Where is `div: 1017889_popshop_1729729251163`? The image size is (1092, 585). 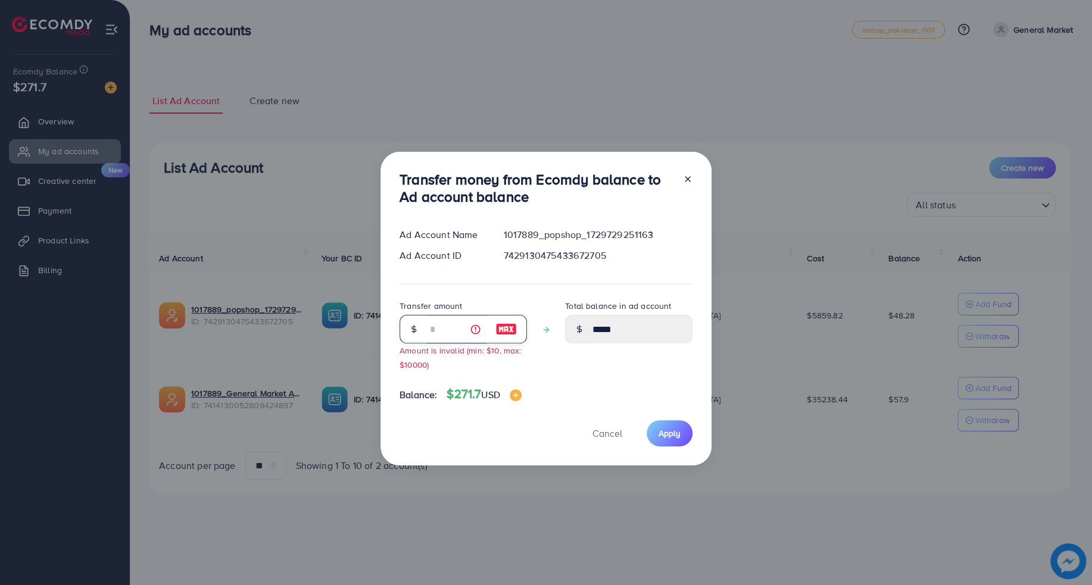
div: 1017889_popshop_1729729251163 is located at coordinates (598, 235).